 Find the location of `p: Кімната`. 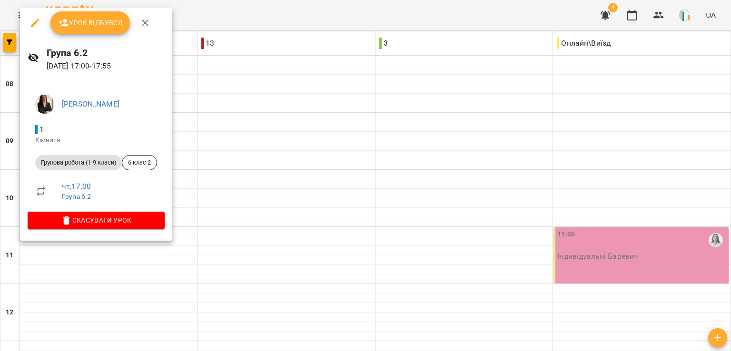

p: Кімната is located at coordinates (96, 140).